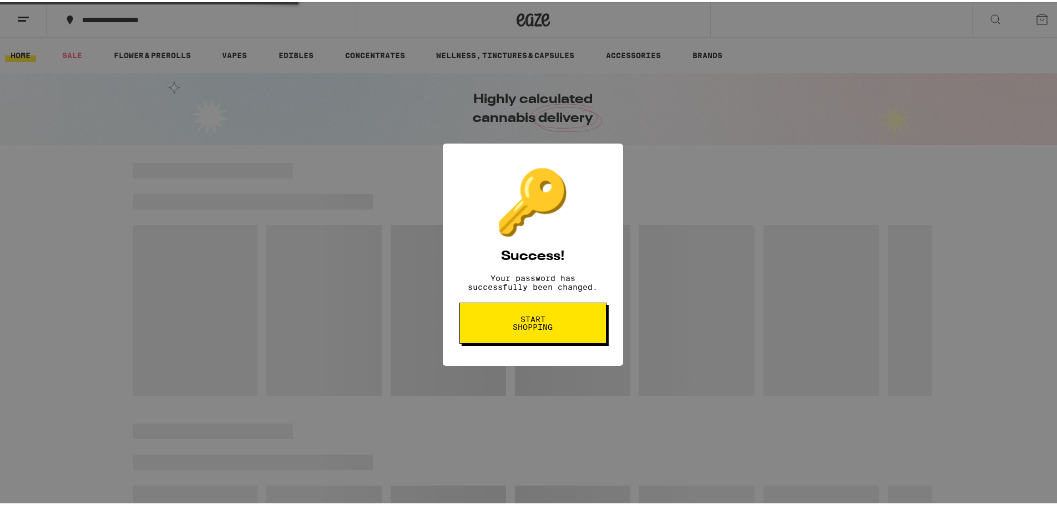 This screenshot has height=505, width=1057. Describe the element at coordinates (533, 255) in the screenshot. I see `h2: Success!` at that location.